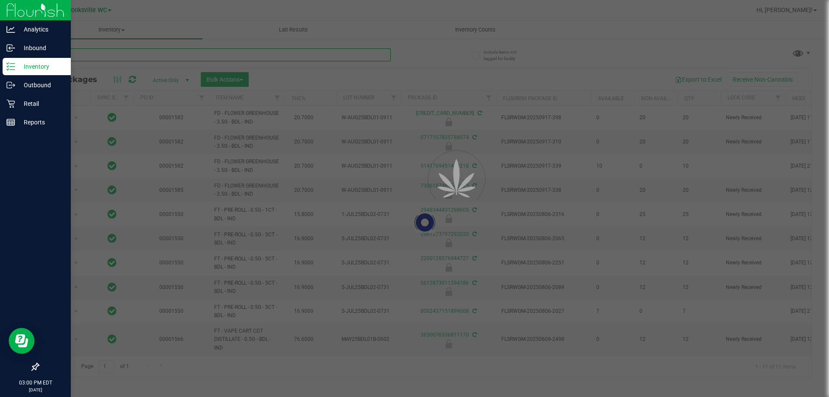 Image resolution: width=829 pixels, height=397 pixels. I want to click on inline-svg: Analytics, so click(11, 29).